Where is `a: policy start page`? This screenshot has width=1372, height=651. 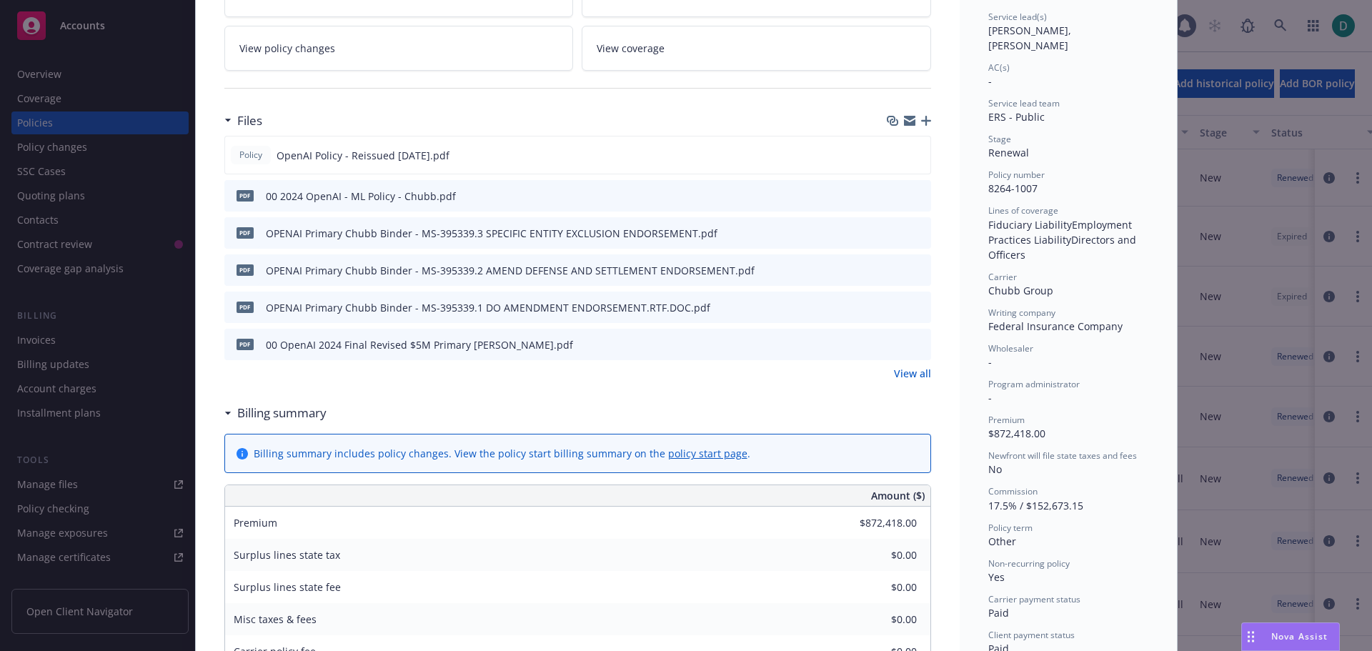
a: policy start page is located at coordinates (707, 453).